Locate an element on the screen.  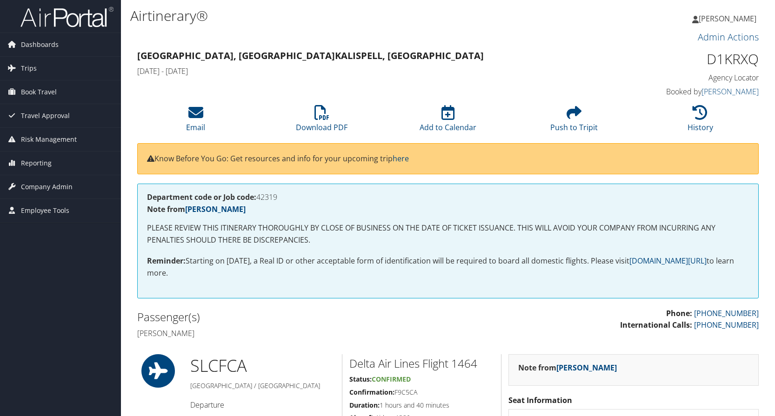
a: Email is located at coordinates (195, 121).